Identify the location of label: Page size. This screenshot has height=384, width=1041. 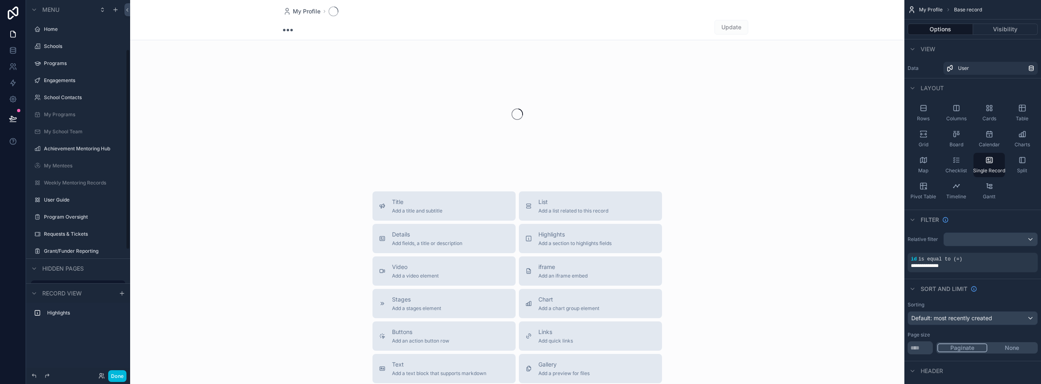
(918, 335).